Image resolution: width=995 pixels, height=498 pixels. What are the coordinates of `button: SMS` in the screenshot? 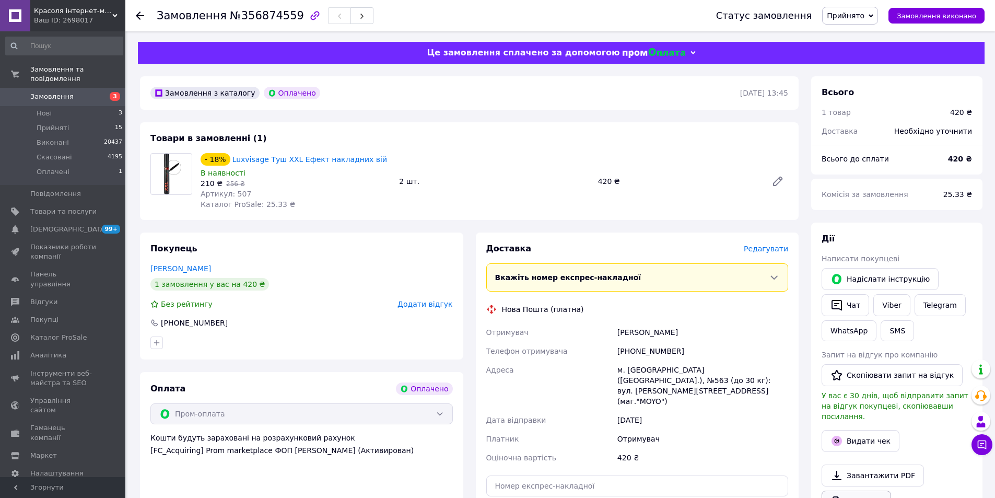 It's located at (897, 331).